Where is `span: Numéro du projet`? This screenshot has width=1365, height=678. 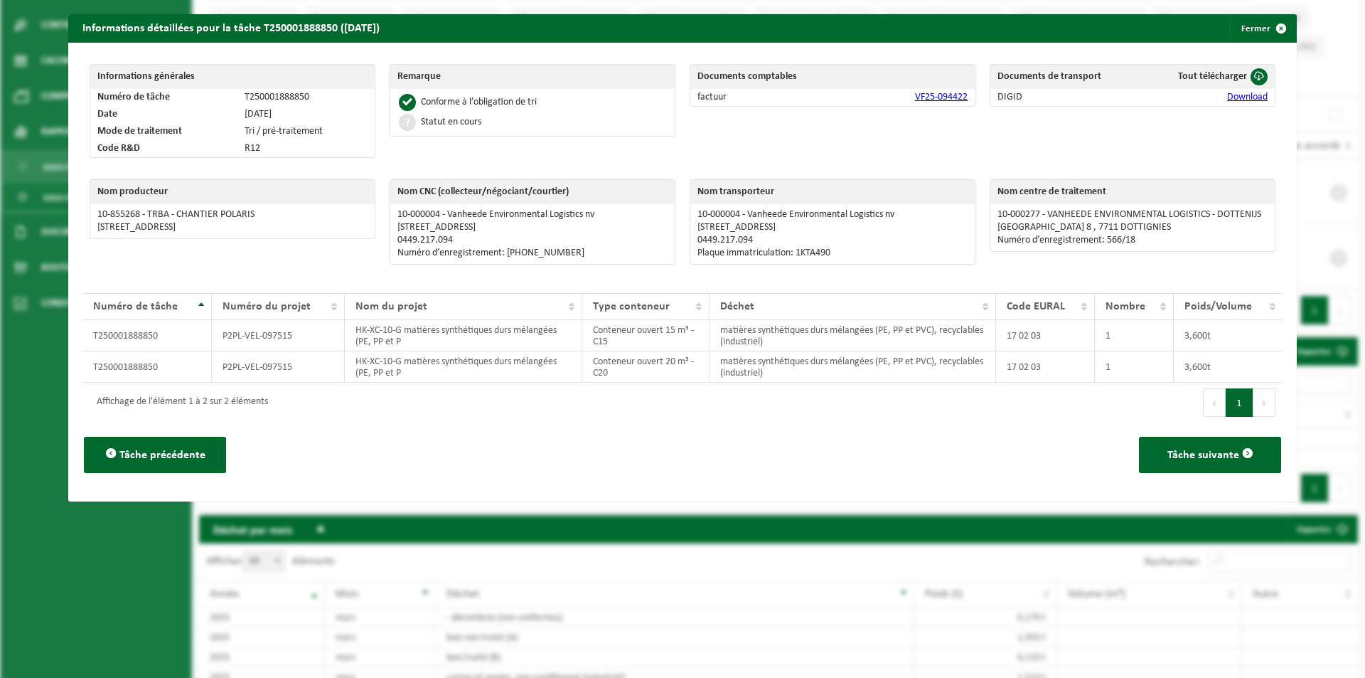 span: Numéro du projet is located at coordinates (267, 307).